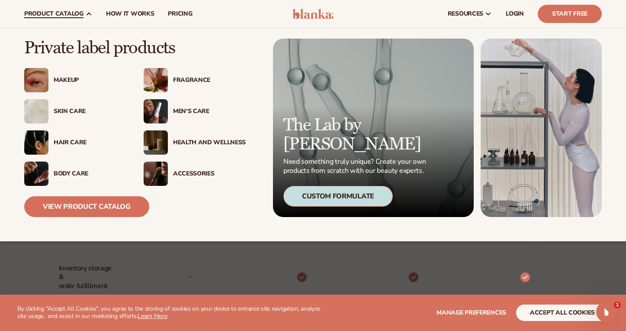 The image size is (626, 331). I want to click on div: Body Care, so click(90, 174).